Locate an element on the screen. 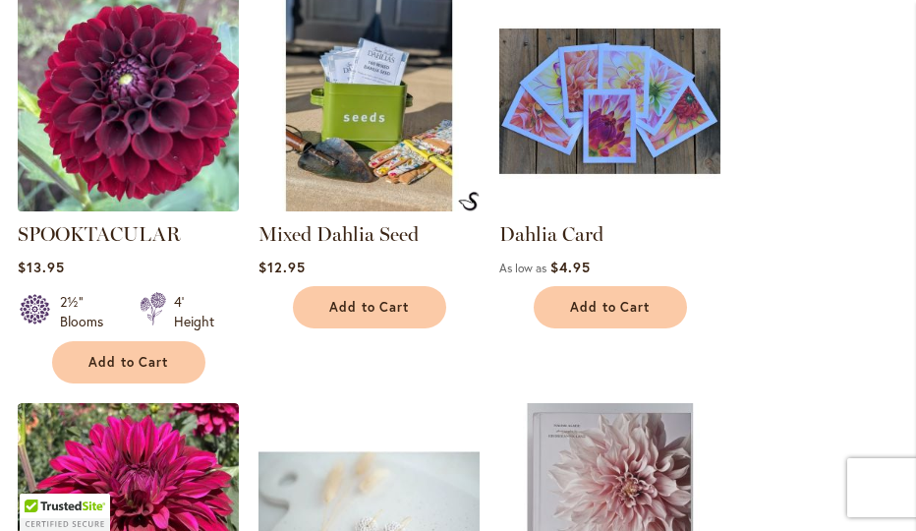  div: 4' Height is located at coordinates (194, 311).